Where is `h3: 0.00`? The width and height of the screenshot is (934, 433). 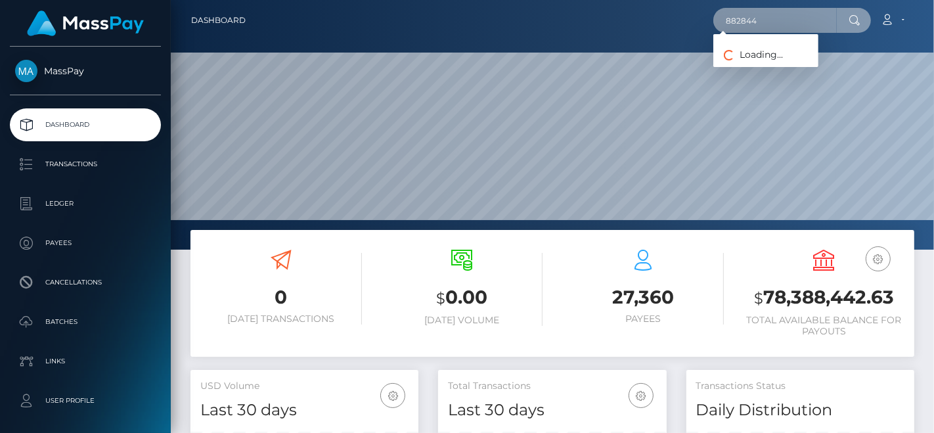 h3: 0.00 is located at coordinates (462, 298).